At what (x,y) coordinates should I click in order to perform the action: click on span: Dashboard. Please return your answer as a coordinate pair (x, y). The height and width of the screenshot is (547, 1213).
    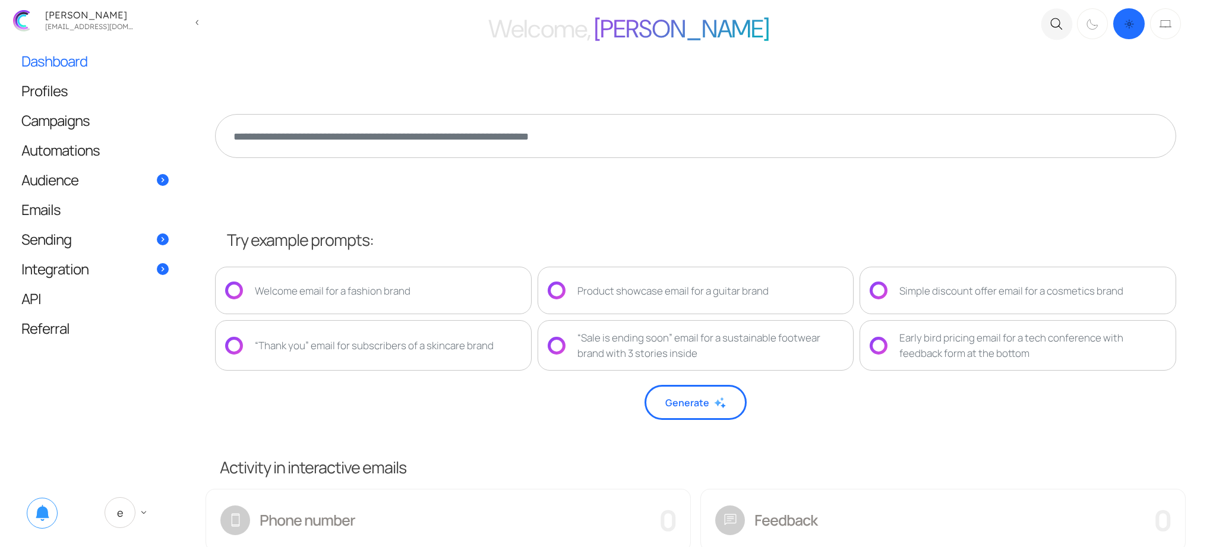
    Looking at the image, I should click on (54, 61).